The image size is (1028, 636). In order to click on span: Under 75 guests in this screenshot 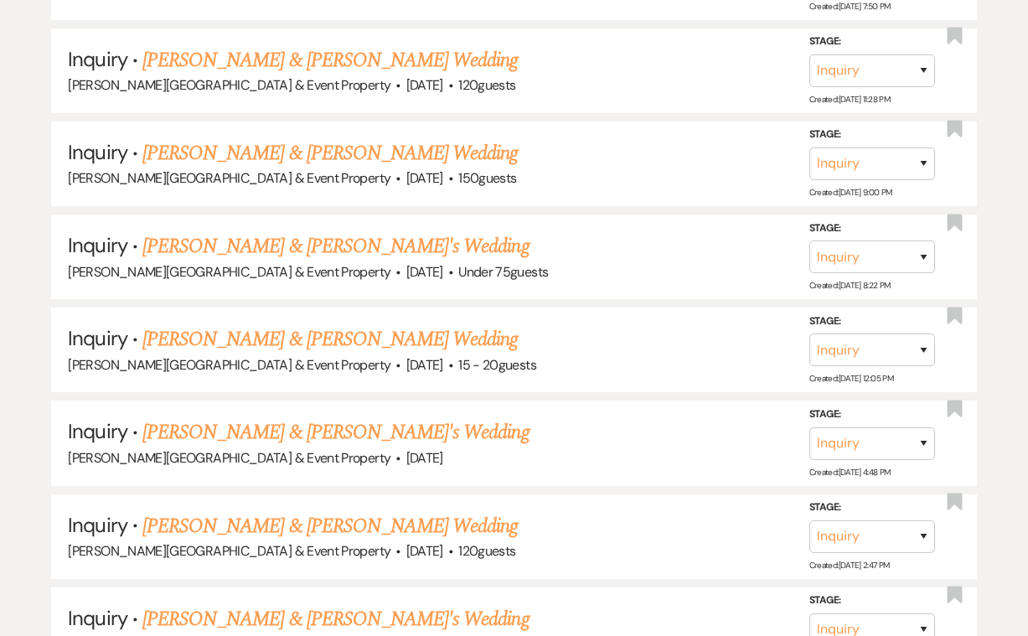, I will do `click(502, 271)`.